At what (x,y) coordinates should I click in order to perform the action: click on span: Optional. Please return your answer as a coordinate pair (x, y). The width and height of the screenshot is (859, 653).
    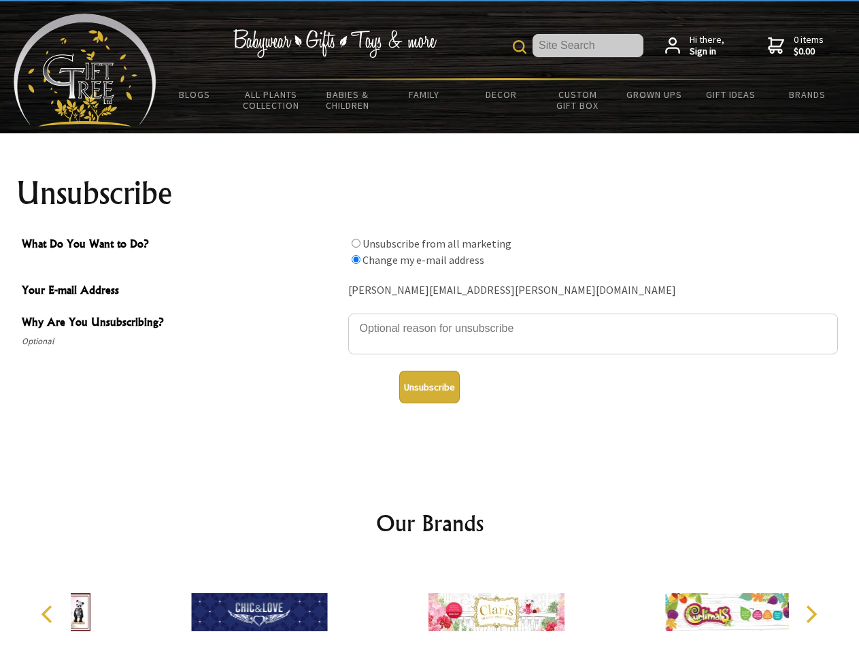
    Looking at the image, I should click on (182, 342).